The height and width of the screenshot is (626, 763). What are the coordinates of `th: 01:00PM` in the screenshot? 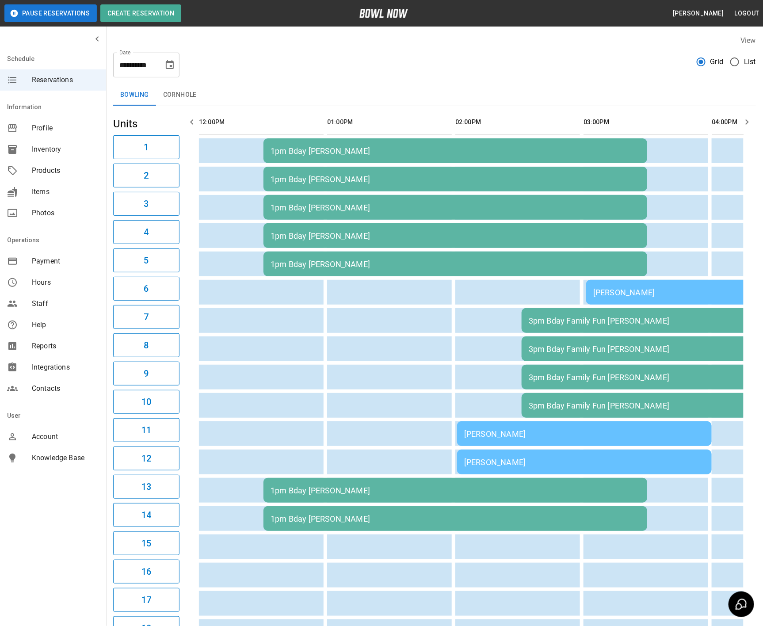 It's located at (389, 122).